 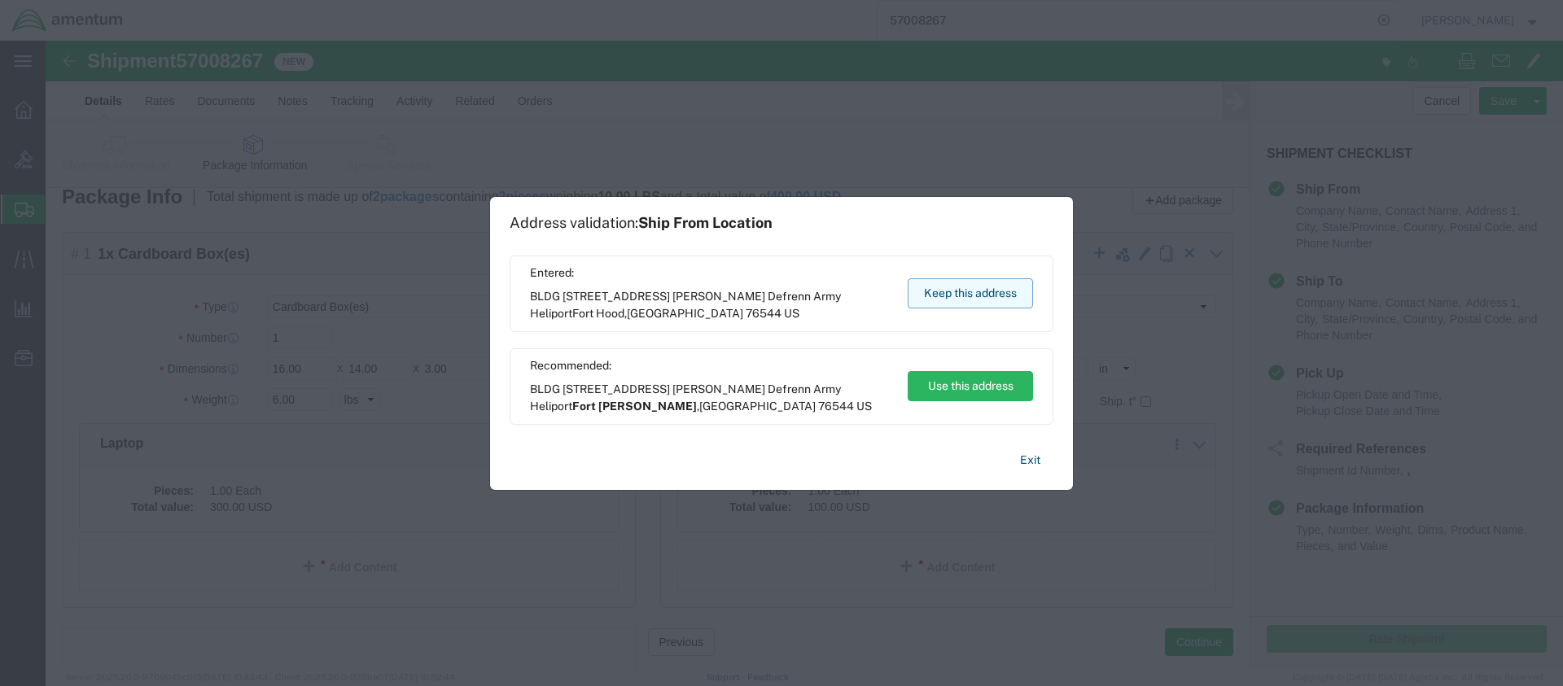 What do you see at coordinates (1030, 460) in the screenshot?
I see `button: Exit` at bounding box center [1030, 460].